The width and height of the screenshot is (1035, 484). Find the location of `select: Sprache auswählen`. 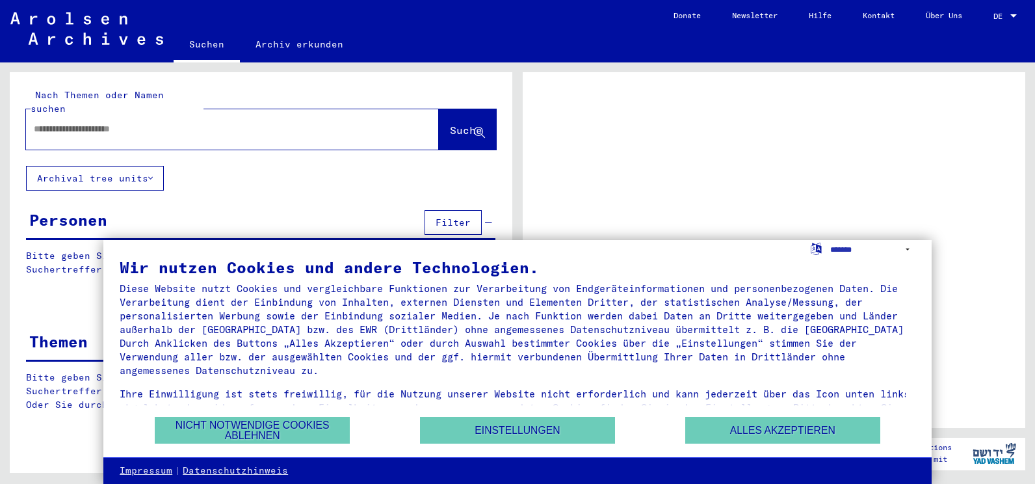

select: Sprache auswählen is located at coordinates (873, 249).